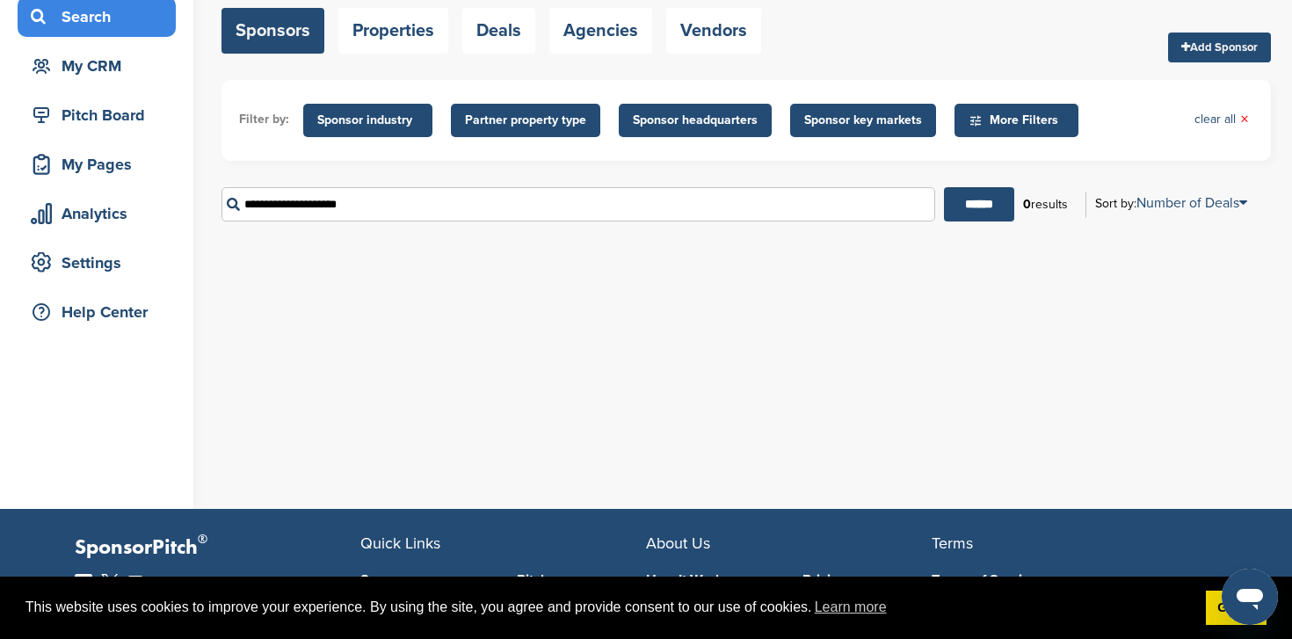 This screenshot has width=1292, height=639. Describe the element at coordinates (101, 312) in the screenshot. I see `div: Help Center` at that location.